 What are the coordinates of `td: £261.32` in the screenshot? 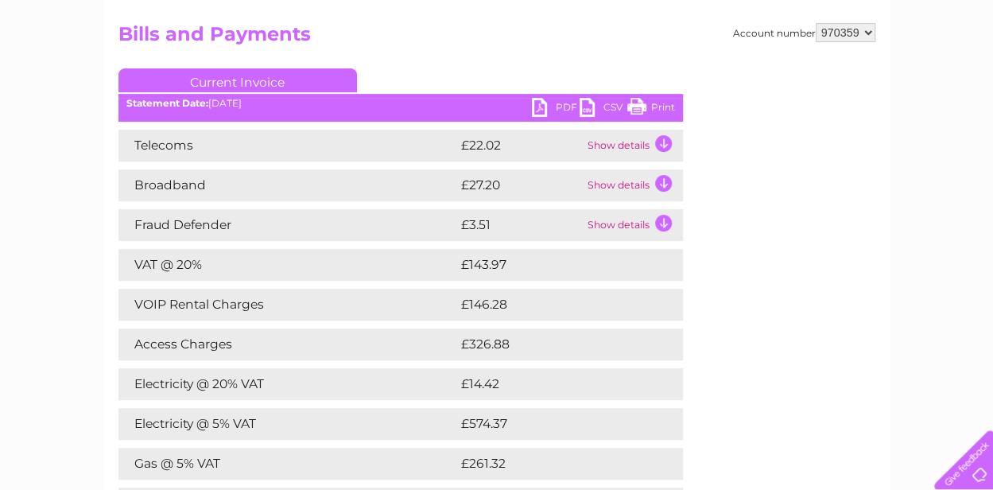 It's located at (555, 464).